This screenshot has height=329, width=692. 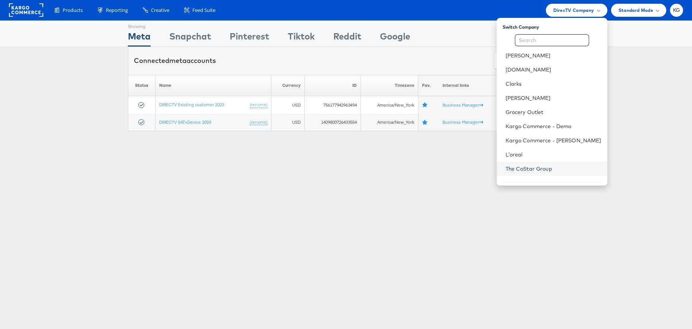 I want to click on td: 756177942963494, so click(x=332, y=105).